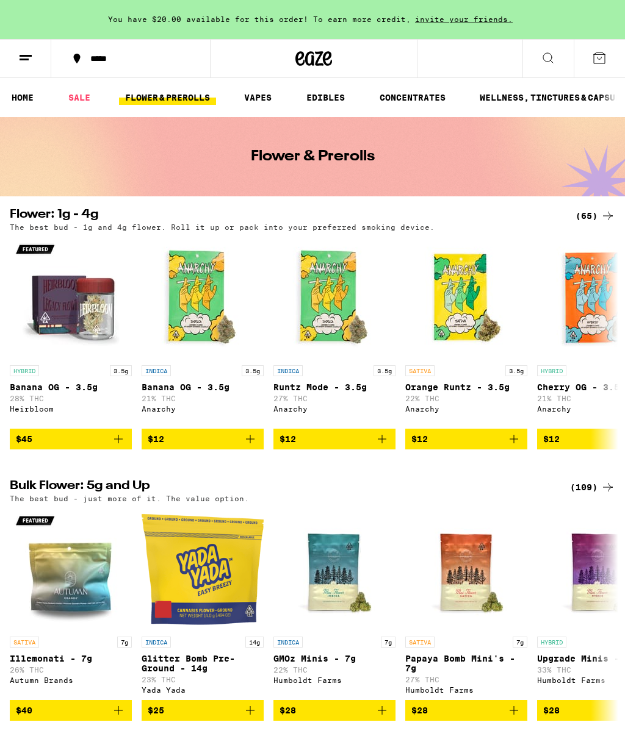 The width and height of the screenshot is (625, 750). Describe the element at coordinates (325, 98) in the screenshot. I see `a: EDIBLES` at that location.